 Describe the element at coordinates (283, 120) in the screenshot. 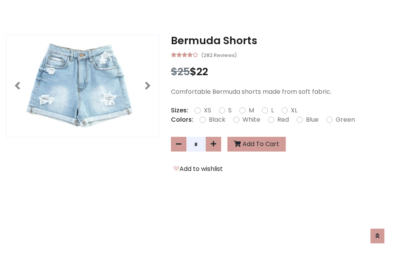

I see `label: Red` at that location.